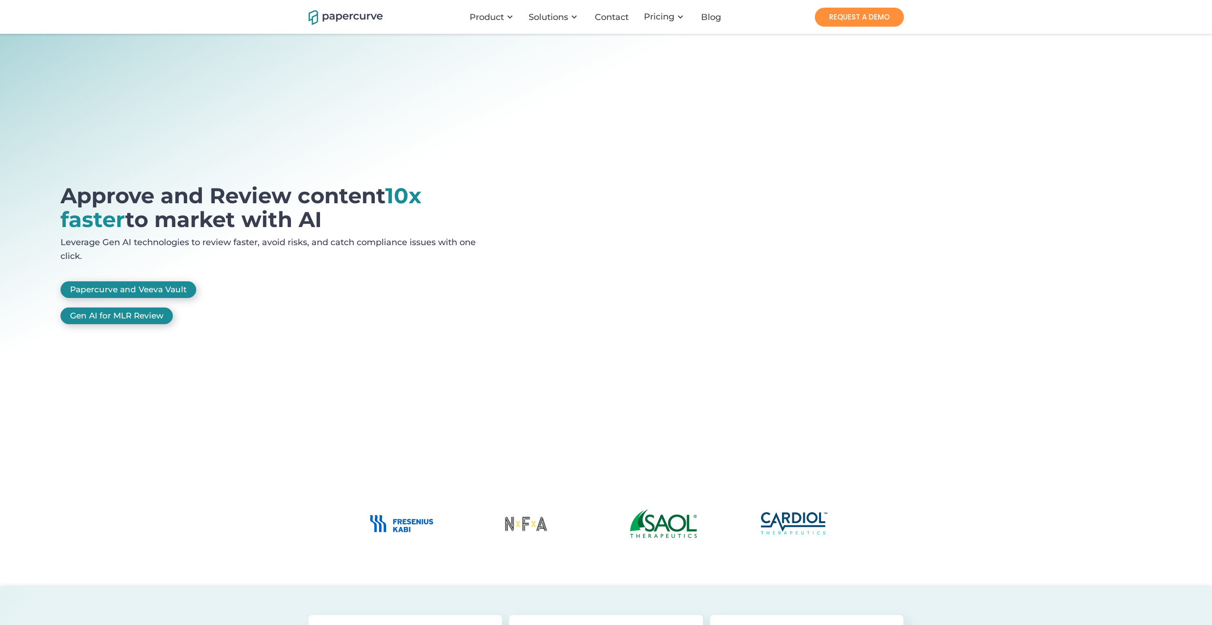 The width and height of the screenshot is (1212, 625). What do you see at coordinates (711, 17) in the screenshot?
I see `div: Blog` at bounding box center [711, 17].